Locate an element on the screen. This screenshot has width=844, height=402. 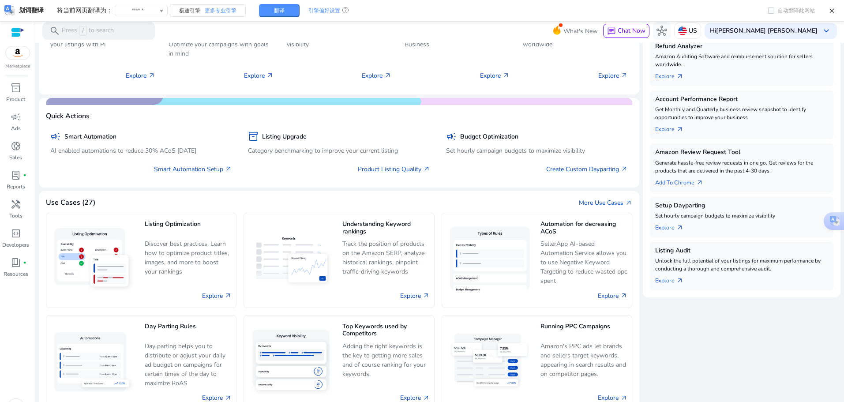
span: Chat Now is located at coordinates (631, 30).